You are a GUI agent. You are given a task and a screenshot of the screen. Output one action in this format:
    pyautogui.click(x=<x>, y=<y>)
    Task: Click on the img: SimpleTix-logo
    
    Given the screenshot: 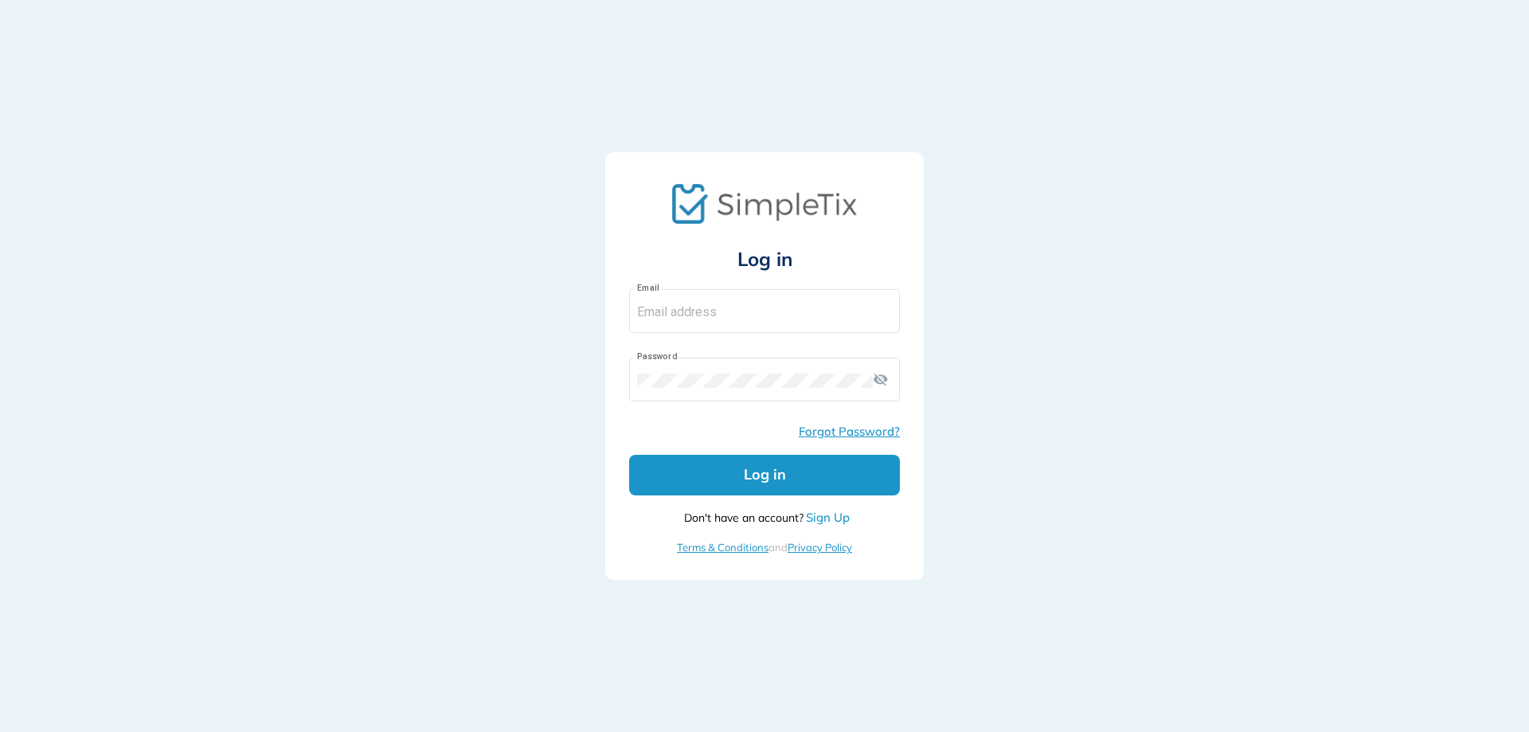 What is the action you would take?
    pyautogui.click(x=765, y=203)
    